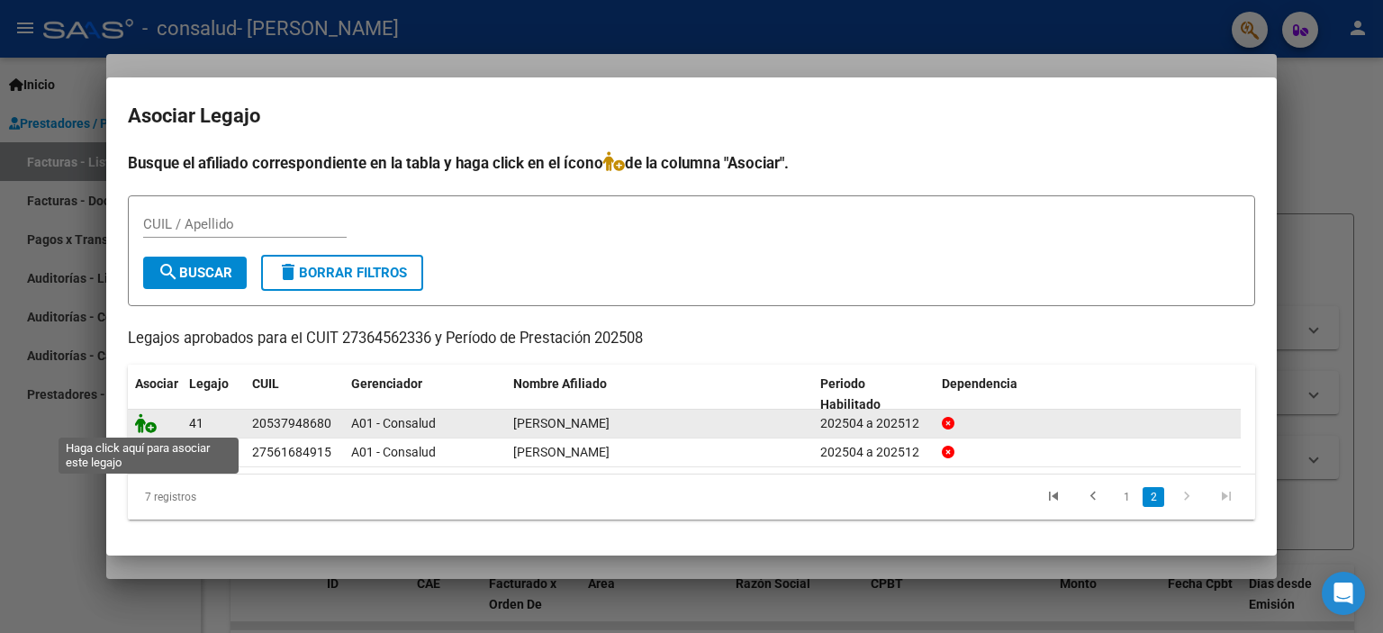  I want to click on a: 1, so click(1127, 497).